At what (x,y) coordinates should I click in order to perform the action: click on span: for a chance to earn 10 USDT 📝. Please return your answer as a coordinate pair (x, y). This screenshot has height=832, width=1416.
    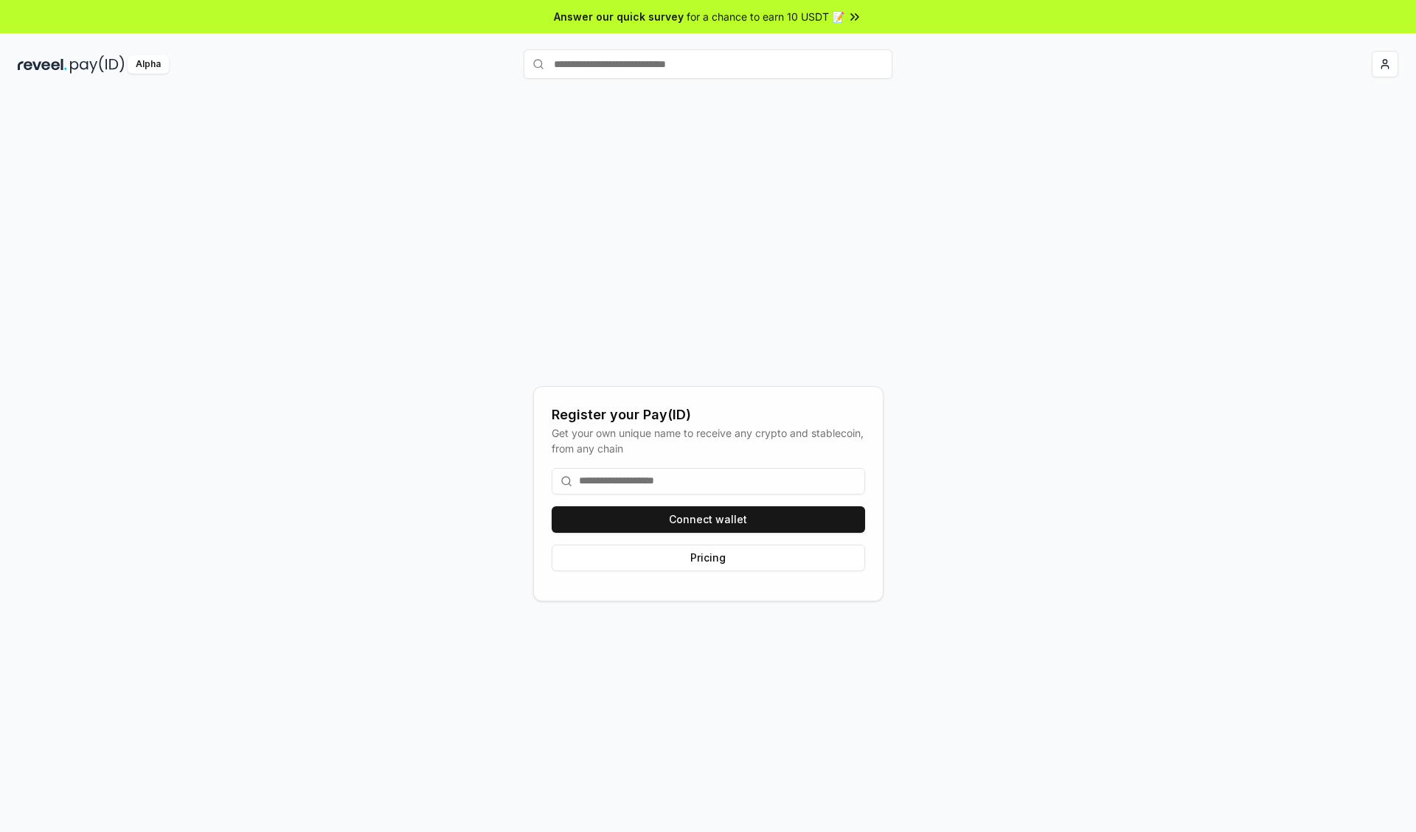
    Looking at the image, I should click on (765, 16).